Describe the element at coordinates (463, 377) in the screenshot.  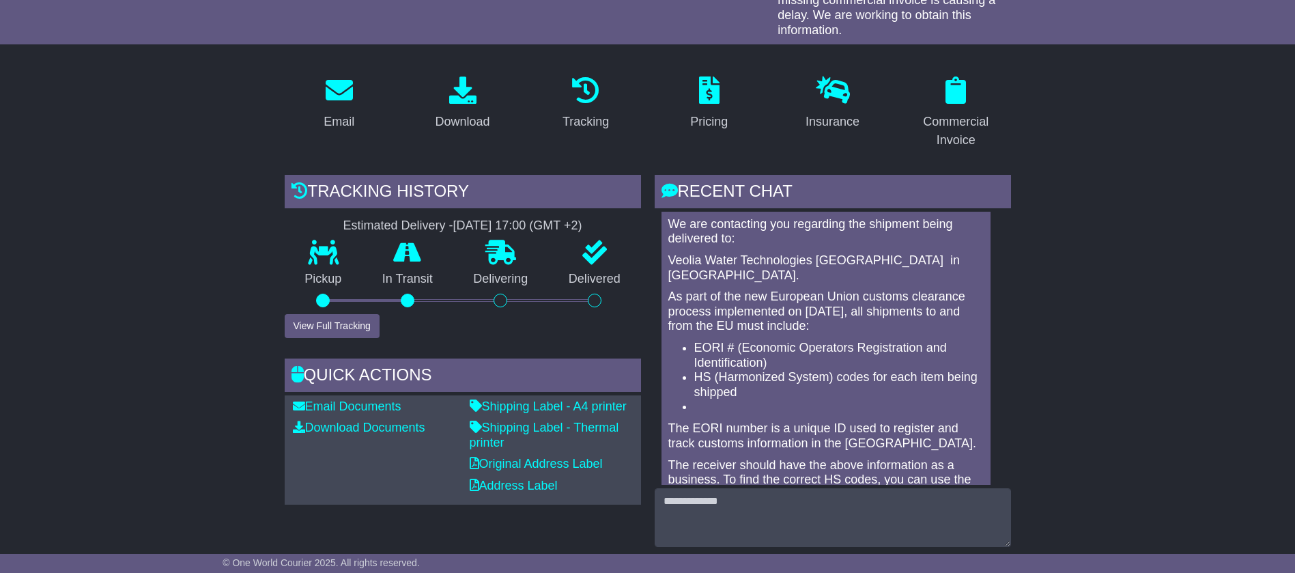
I see `div: Quick Actions` at that location.